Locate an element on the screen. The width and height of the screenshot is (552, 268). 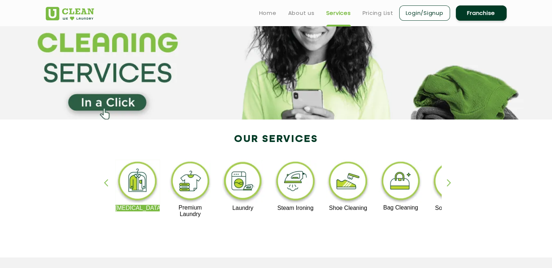
a: Services is located at coordinates (338, 13).